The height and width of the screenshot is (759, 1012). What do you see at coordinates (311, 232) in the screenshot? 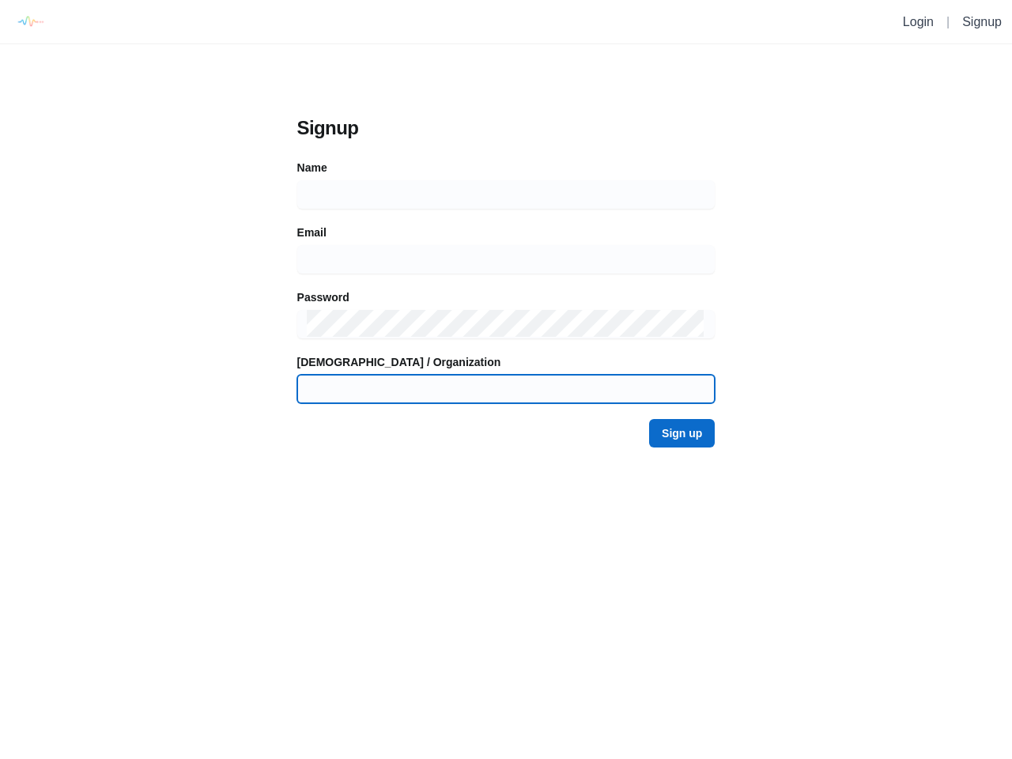
I see `label: Email` at bounding box center [311, 232].